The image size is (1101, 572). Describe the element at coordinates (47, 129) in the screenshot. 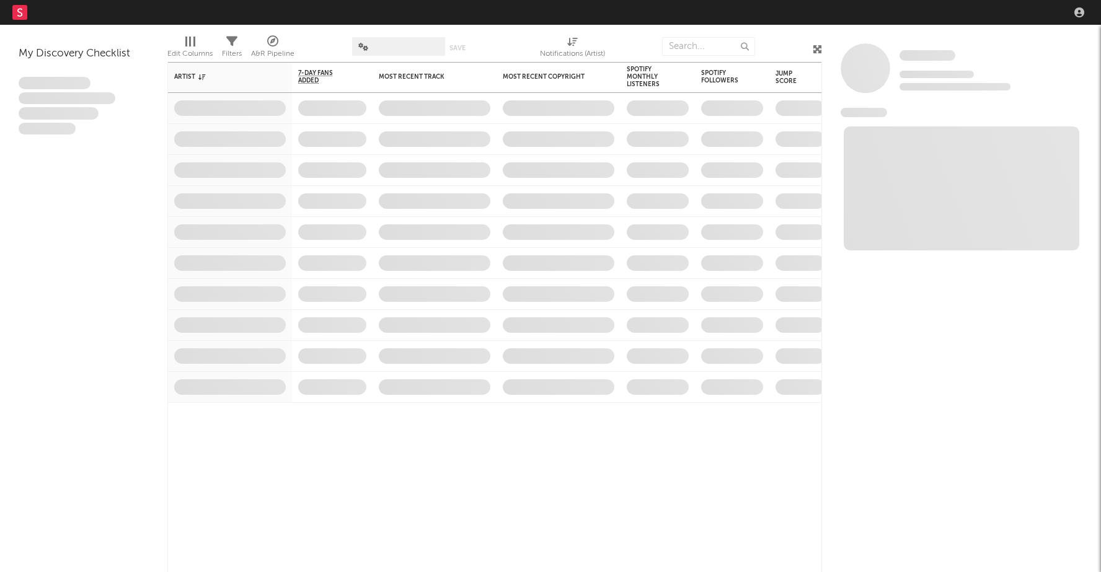

I see `span: Aliquam viverra` at that location.